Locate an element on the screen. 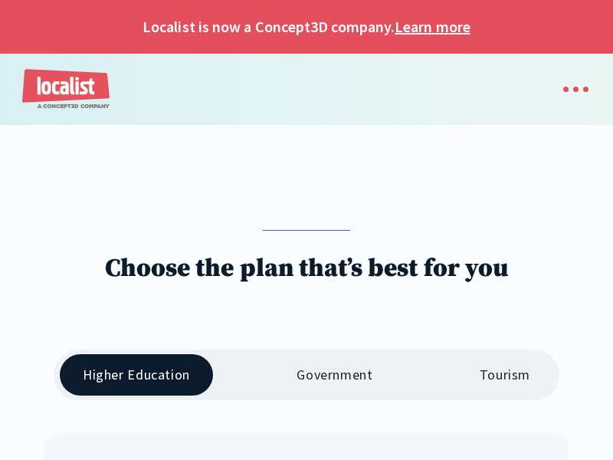  div: Tourism is located at coordinates (505, 375).